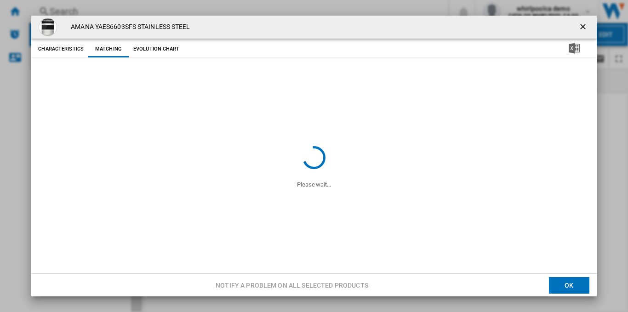  What do you see at coordinates (574, 49) in the screenshot?
I see `button: Download in Excel` at bounding box center [574, 49].